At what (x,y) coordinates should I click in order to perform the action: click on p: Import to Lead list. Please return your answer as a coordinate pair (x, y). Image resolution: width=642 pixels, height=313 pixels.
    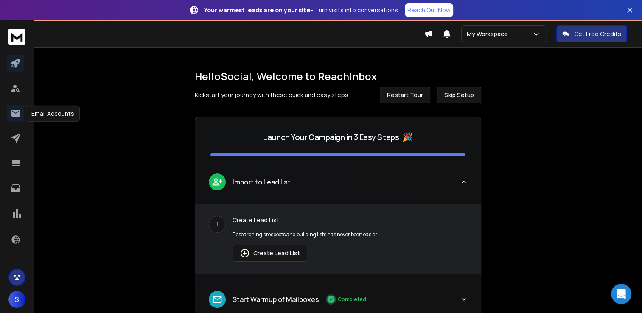
    Looking at the image, I should click on (261, 182).